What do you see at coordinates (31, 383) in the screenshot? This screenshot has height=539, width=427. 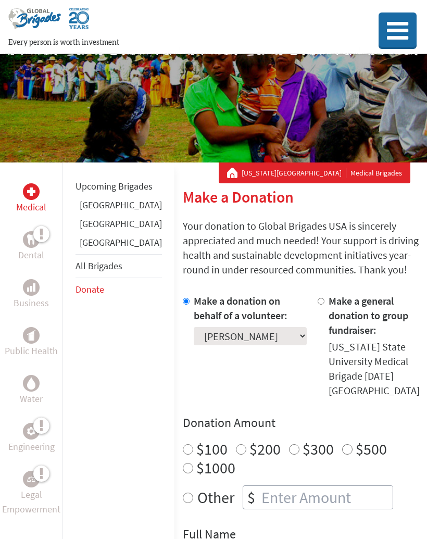 I see `img: Water` at bounding box center [31, 383].